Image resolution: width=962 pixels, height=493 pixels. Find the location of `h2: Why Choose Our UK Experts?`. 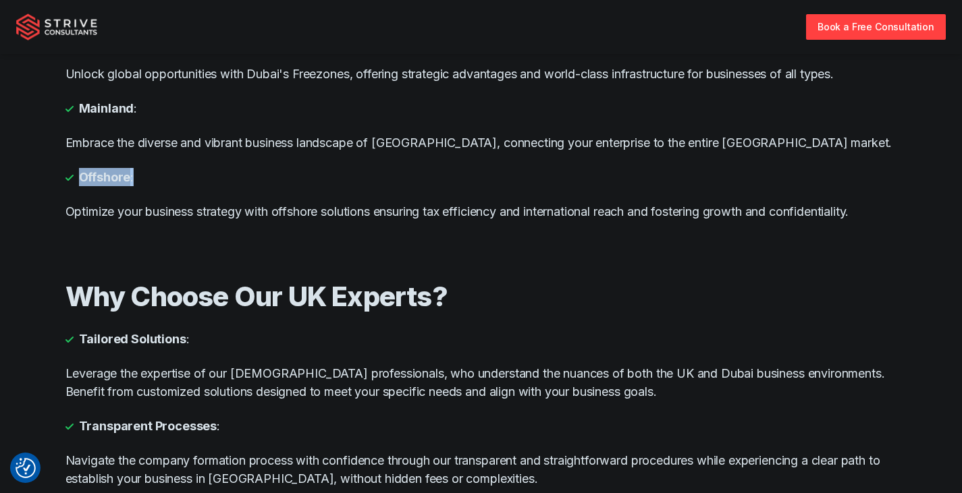

h2: Why Choose Our UK Experts? is located at coordinates (481, 297).